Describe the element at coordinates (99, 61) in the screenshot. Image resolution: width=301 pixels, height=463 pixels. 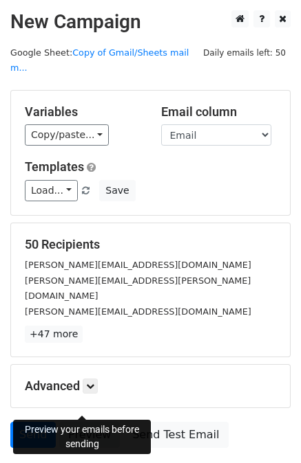
I see `small: Google Sheet:` at that location.